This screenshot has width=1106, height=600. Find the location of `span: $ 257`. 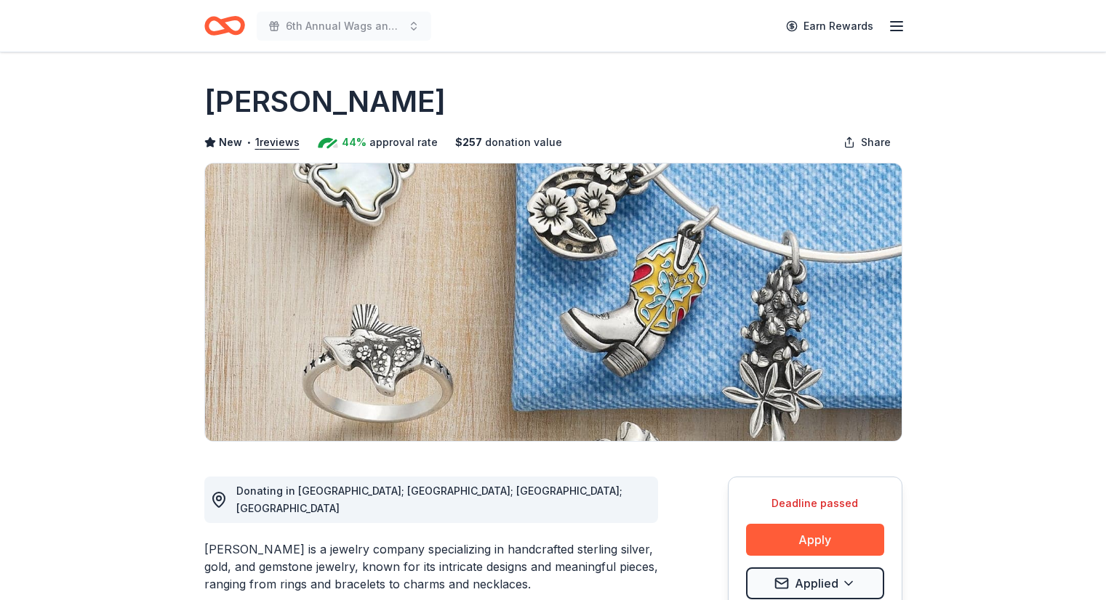

span: $ 257 is located at coordinates (468, 142).